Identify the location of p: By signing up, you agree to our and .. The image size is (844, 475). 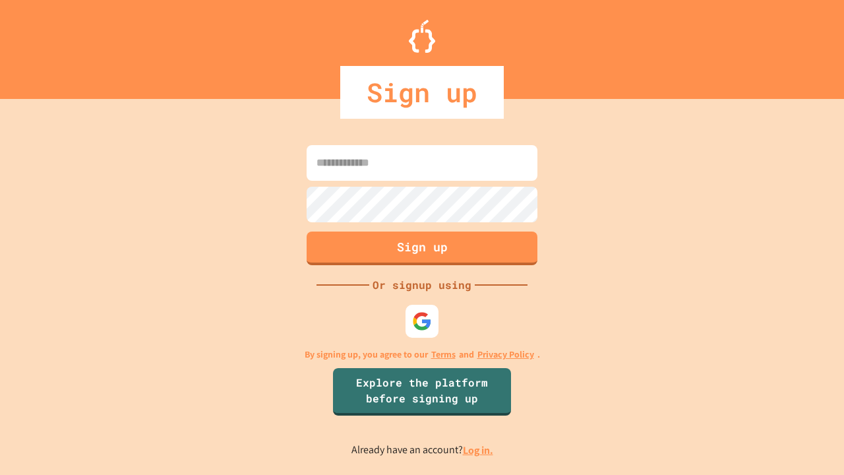
(422, 354).